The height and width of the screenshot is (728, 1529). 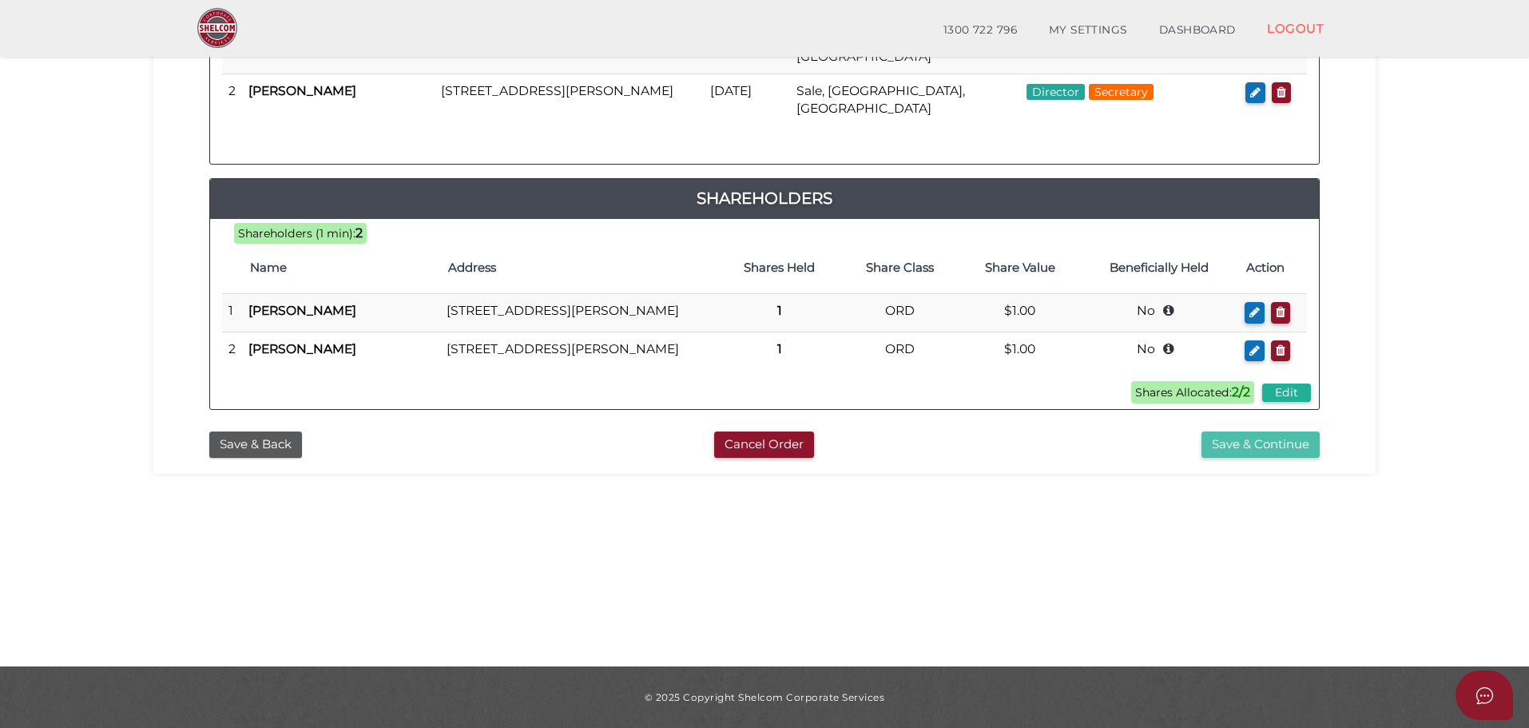 I want to click on h4: Beneficially Held, so click(x=1159, y=268).